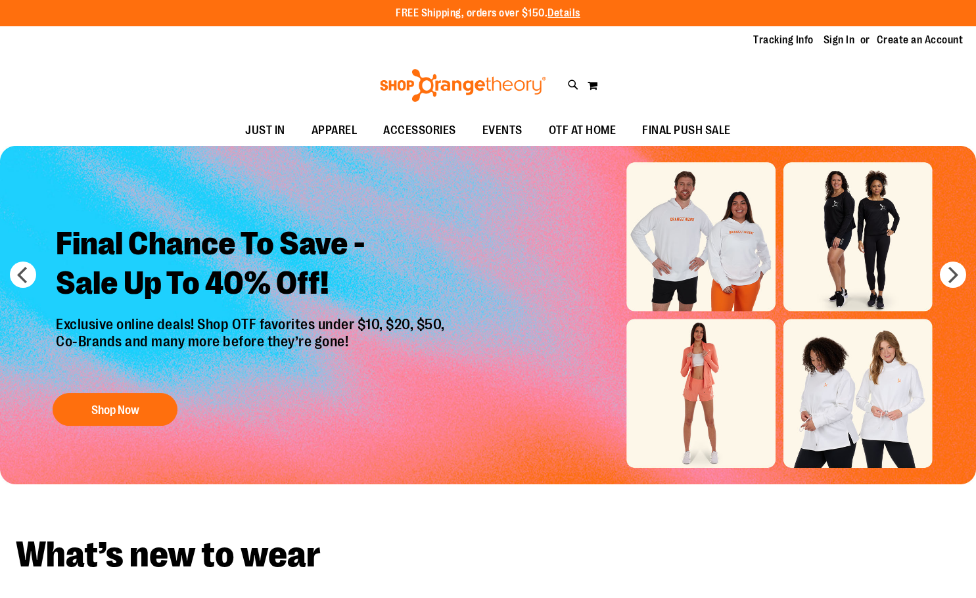 The height and width of the screenshot is (598, 976). I want to click on span: APPAREL, so click(335, 130).